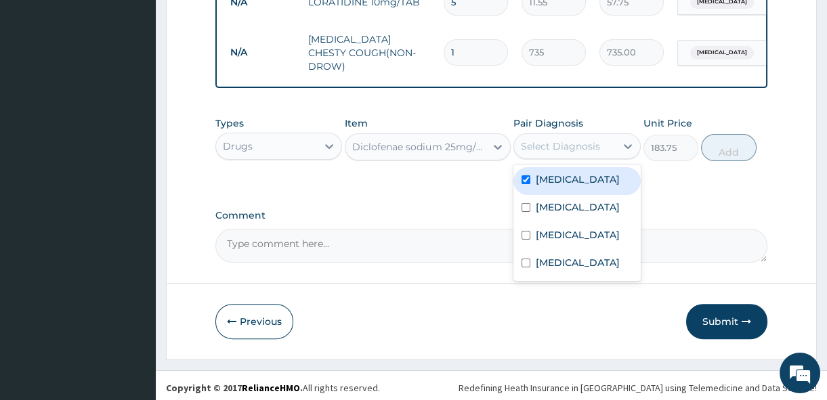 Image resolution: width=827 pixels, height=400 pixels. What do you see at coordinates (491, 215) in the screenshot?
I see `label: Comment` at bounding box center [491, 215].